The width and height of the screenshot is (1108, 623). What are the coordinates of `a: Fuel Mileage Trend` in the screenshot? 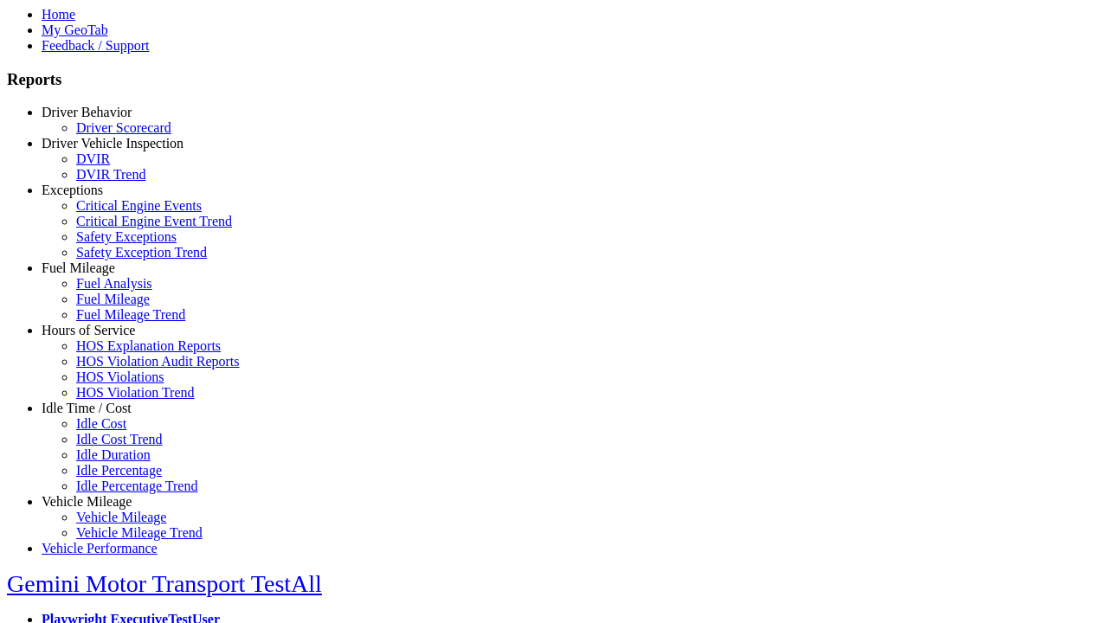 It's located at (131, 314).